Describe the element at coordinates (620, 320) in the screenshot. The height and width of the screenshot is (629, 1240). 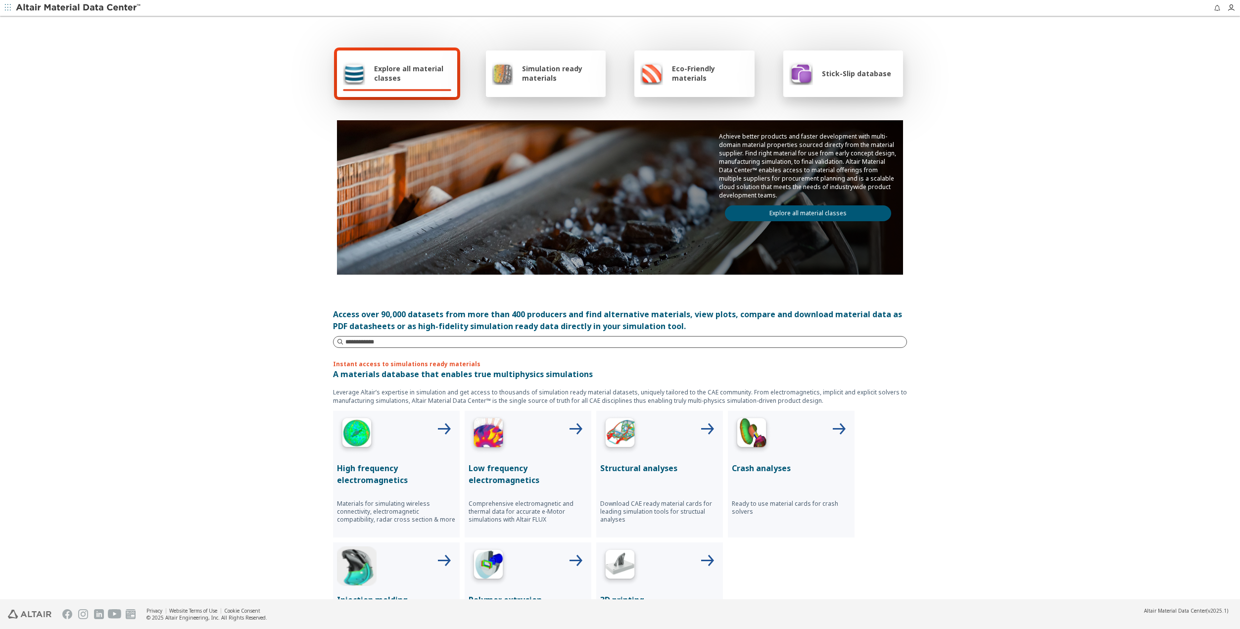
I see `div: Access over 90,000 datasets from more than 400 producers and find alternative materials, view plo...` at that location.